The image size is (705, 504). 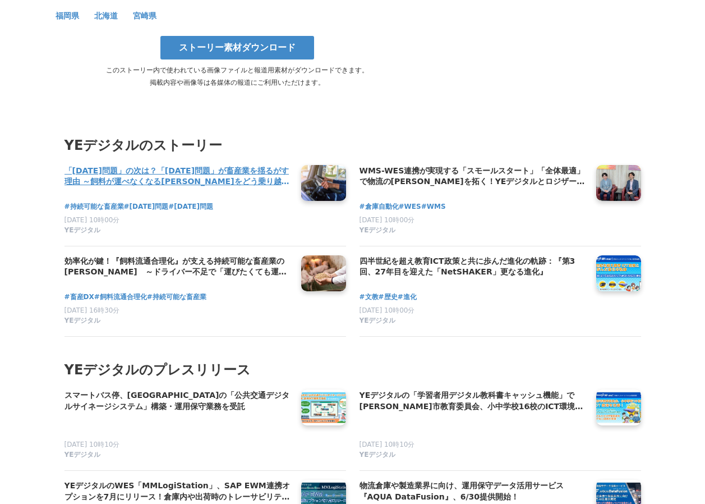 I want to click on p: このストーリー内で使われている画像ファイルと報道用素材がダウンロードできます。 掲載内容や画像等は各媒体の報道にご利用いただけます。, so click(x=237, y=76).